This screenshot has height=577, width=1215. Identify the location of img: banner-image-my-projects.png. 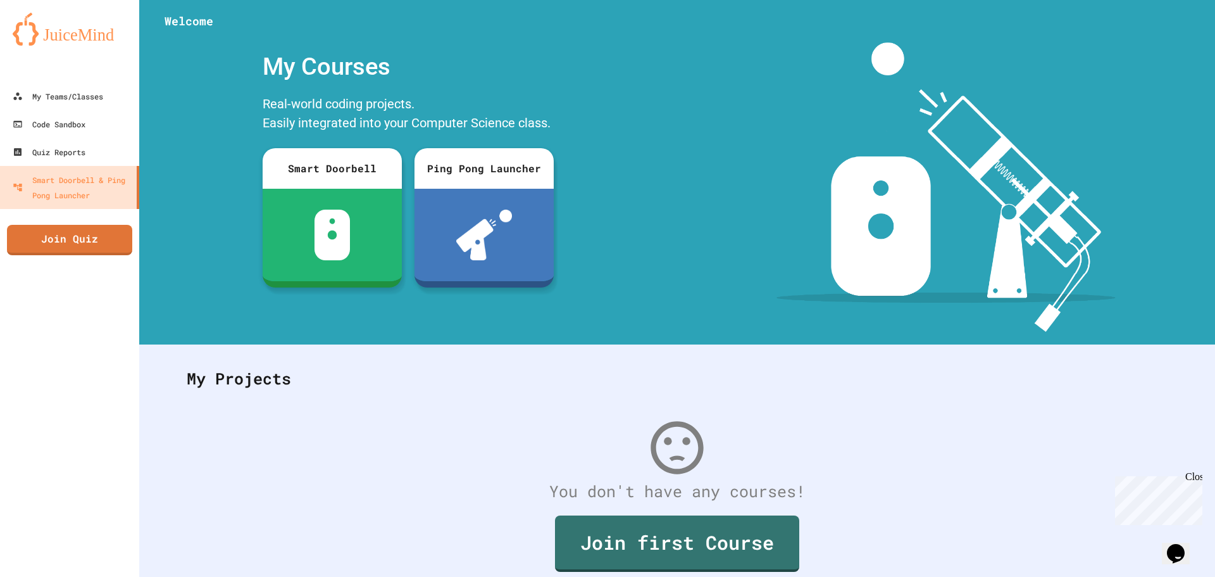
(946, 187).